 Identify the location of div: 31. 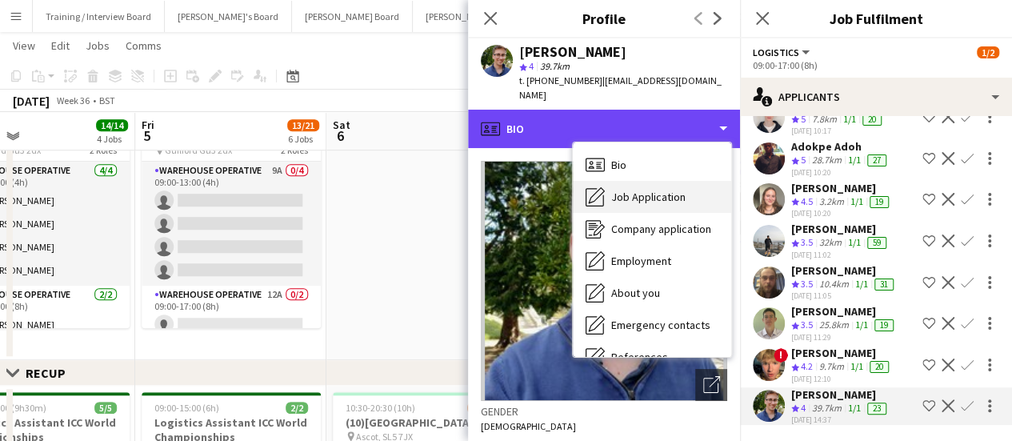
(884, 284).